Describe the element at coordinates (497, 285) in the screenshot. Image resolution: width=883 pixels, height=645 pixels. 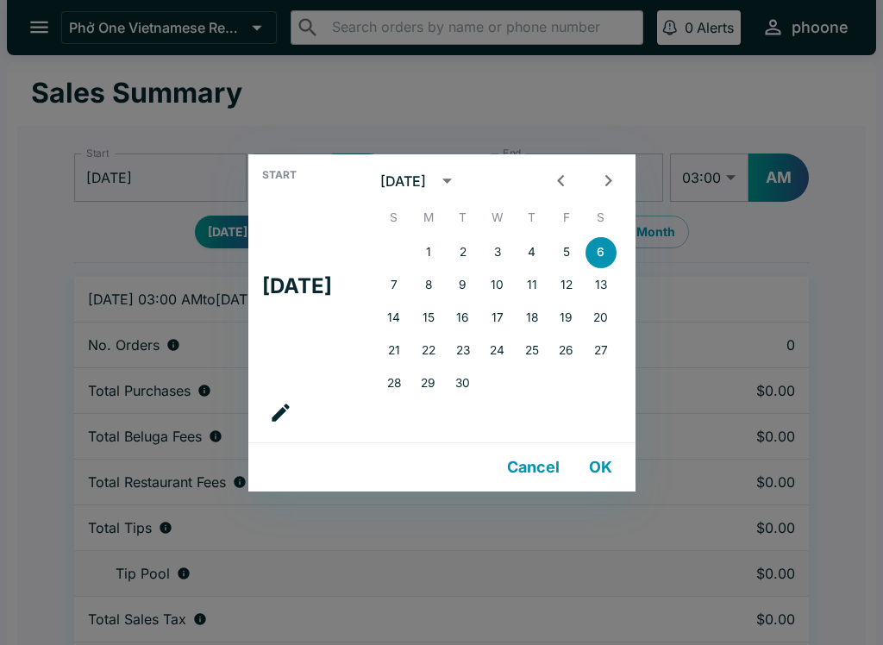
I see `button: 10` at that location.